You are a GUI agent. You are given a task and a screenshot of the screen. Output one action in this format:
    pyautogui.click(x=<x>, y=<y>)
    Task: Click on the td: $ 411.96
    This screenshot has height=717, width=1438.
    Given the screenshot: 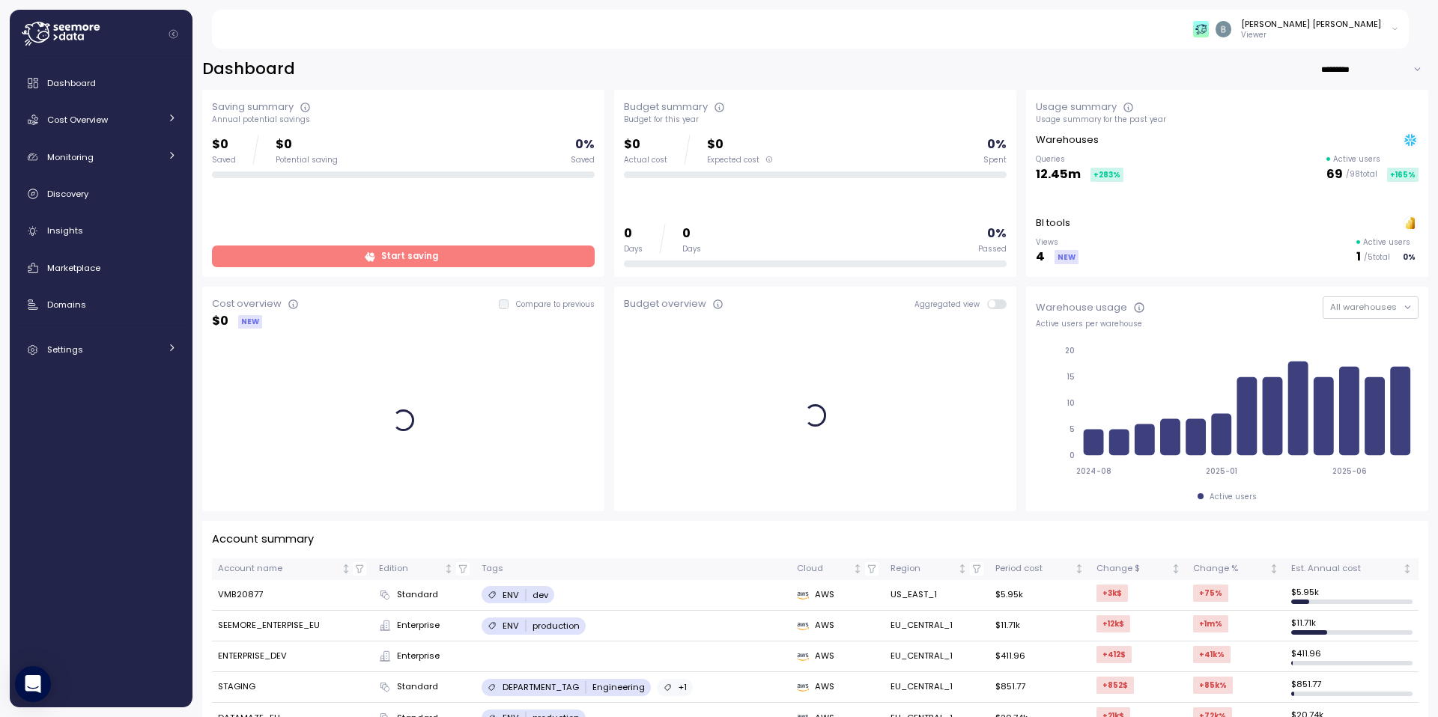 What is the action you would take?
    pyautogui.click(x=1352, y=657)
    